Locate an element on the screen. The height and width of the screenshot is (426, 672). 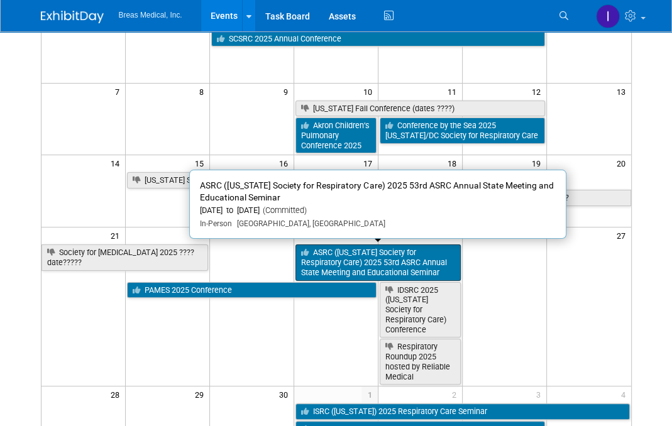
a: SCSRC 2025 Annual Conference is located at coordinates (378, 39).